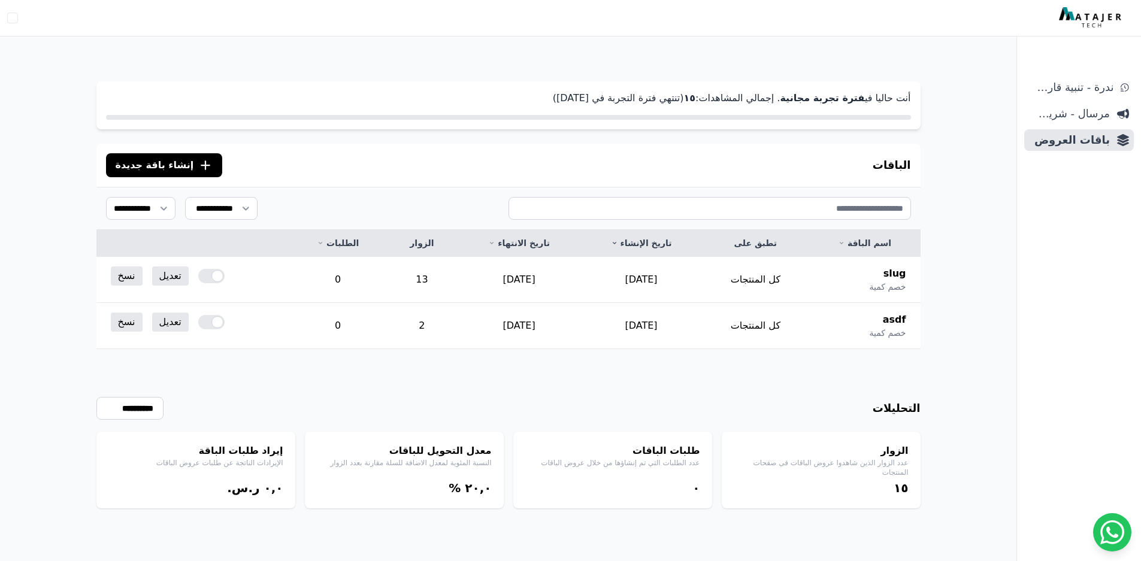 This screenshot has width=1141, height=561. Describe the element at coordinates (613, 463) in the screenshot. I see `p: عدد الطلبات التي تم إنشاؤها من خلال عروض الباقات` at that location.